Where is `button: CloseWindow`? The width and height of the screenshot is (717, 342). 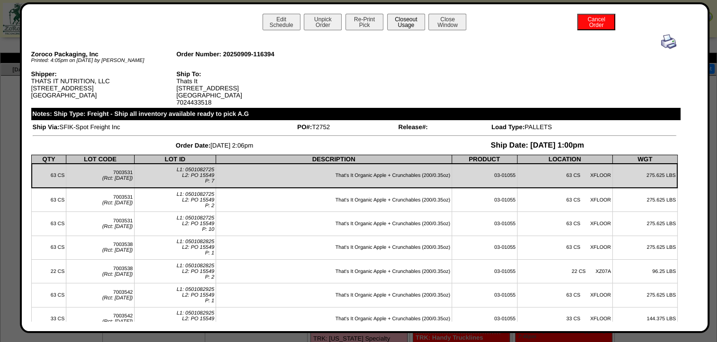
button: CloseWindow is located at coordinates (447, 22).